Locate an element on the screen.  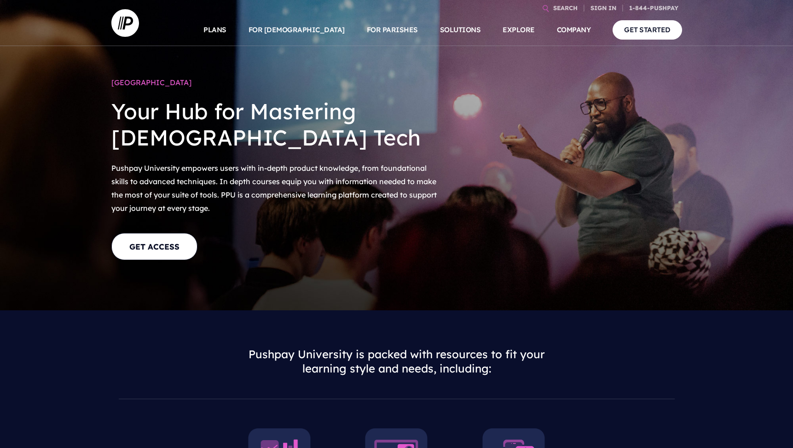
h3: Pushpay University is packed with resources to fit your learning style and needs, including: is located at coordinates (397, 362).